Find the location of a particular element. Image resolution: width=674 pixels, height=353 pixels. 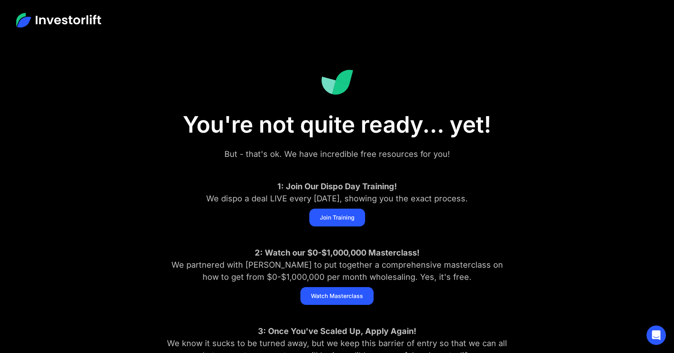

img: Investorlift Dashboard is located at coordinates (337, 82).